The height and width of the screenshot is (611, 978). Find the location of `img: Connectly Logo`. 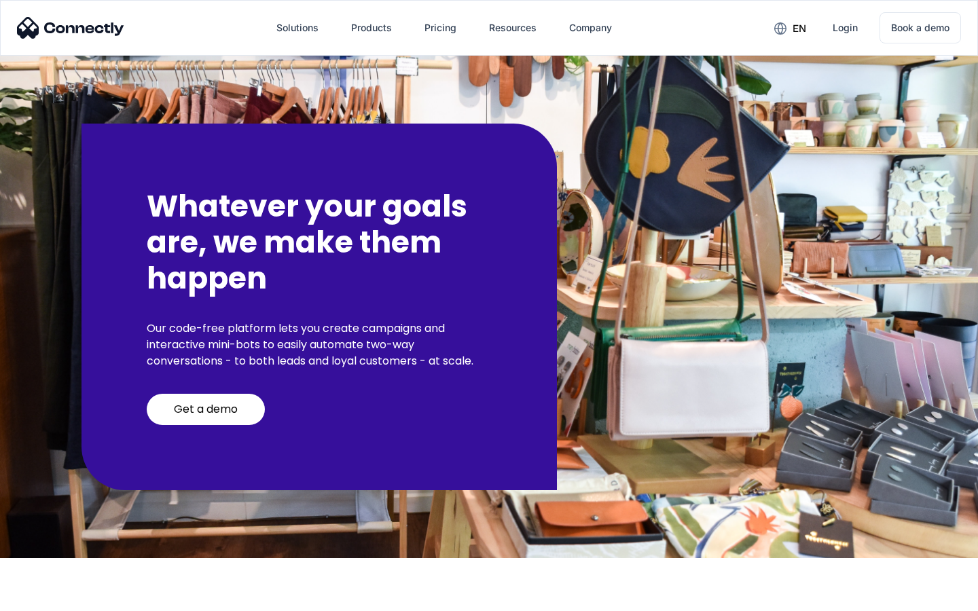

img: Connectly Logo is located at coordinates (71, 28).